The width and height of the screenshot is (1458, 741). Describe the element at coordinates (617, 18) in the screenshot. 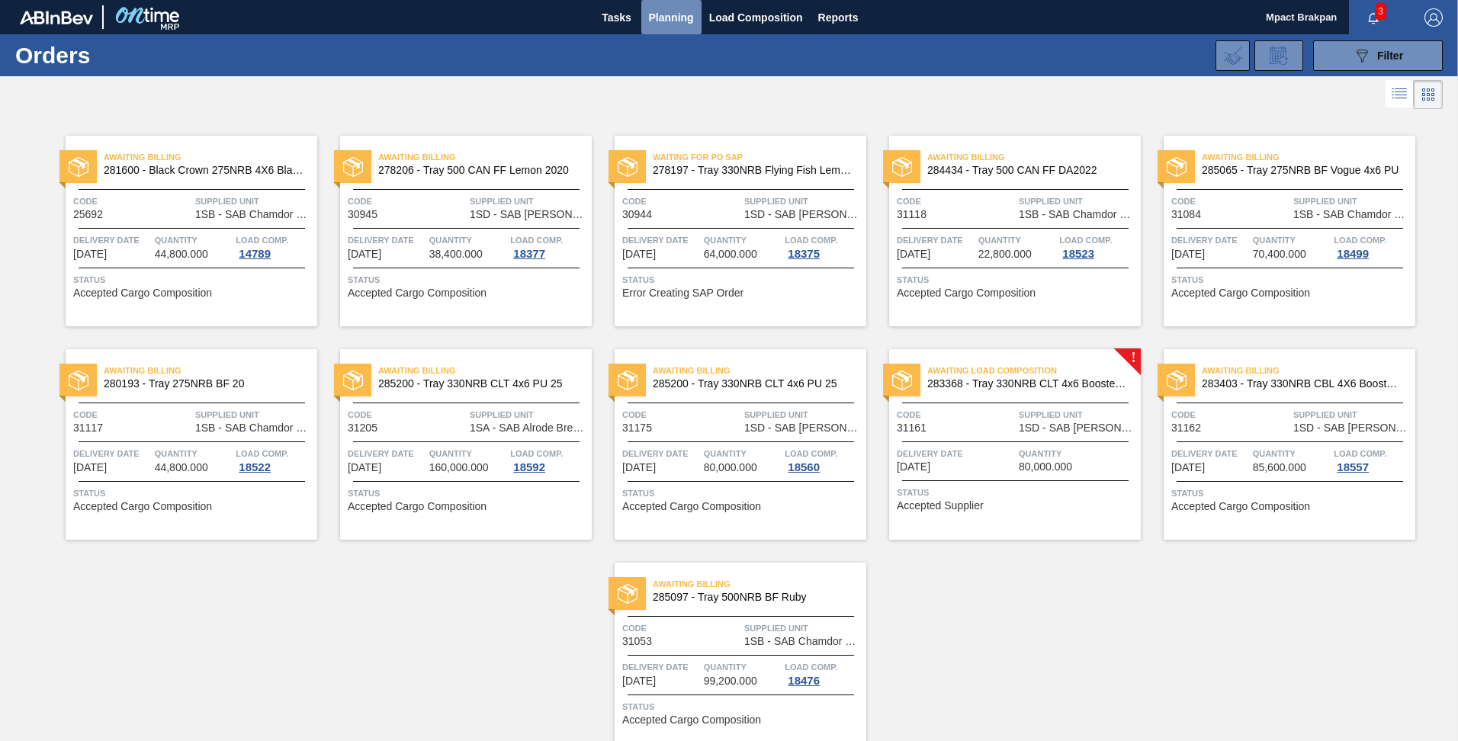

I see `span: Tasks` at that location.